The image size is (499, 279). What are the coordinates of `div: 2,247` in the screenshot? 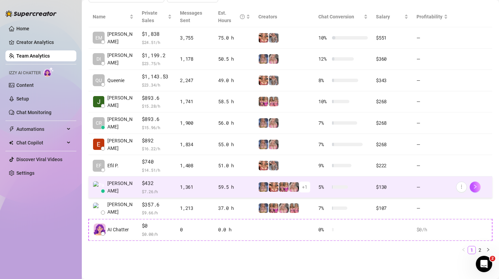 It's located at (195, 80).